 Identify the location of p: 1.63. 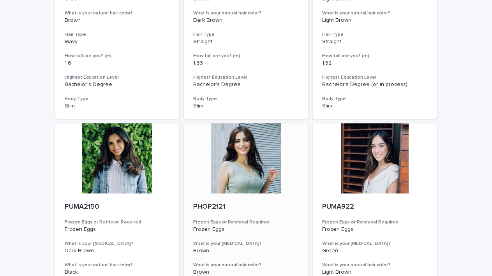
(246, 63).